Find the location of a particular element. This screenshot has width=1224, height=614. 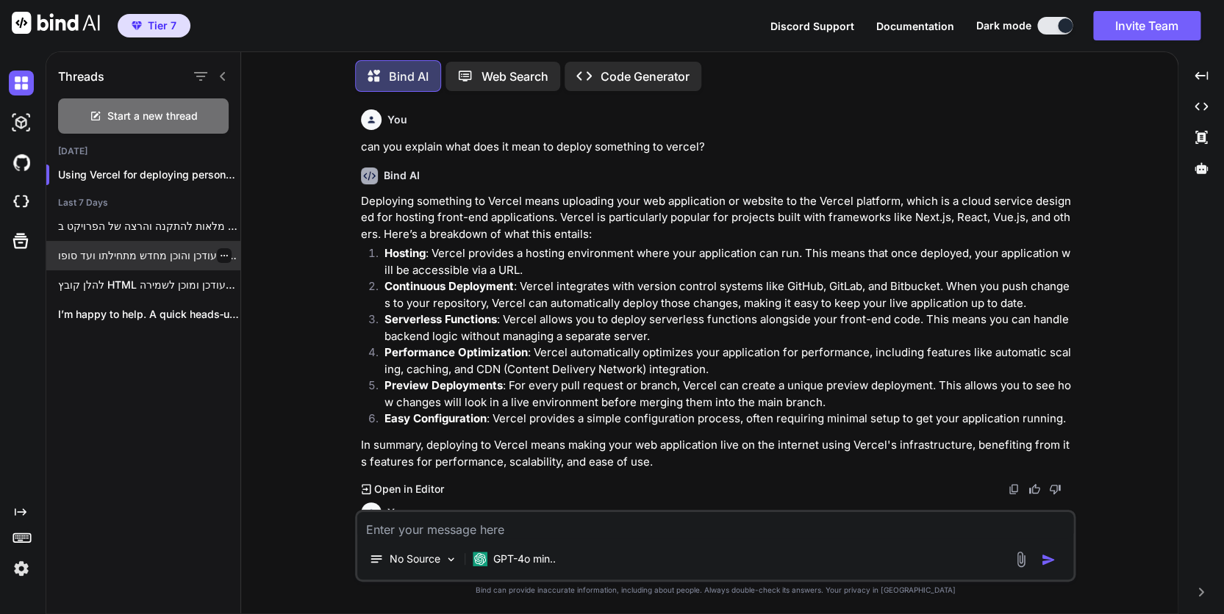

p: להלן קובץ HTML שלם, מעודכן ומוכן לשמירה... is located at coordinates (149, 285).